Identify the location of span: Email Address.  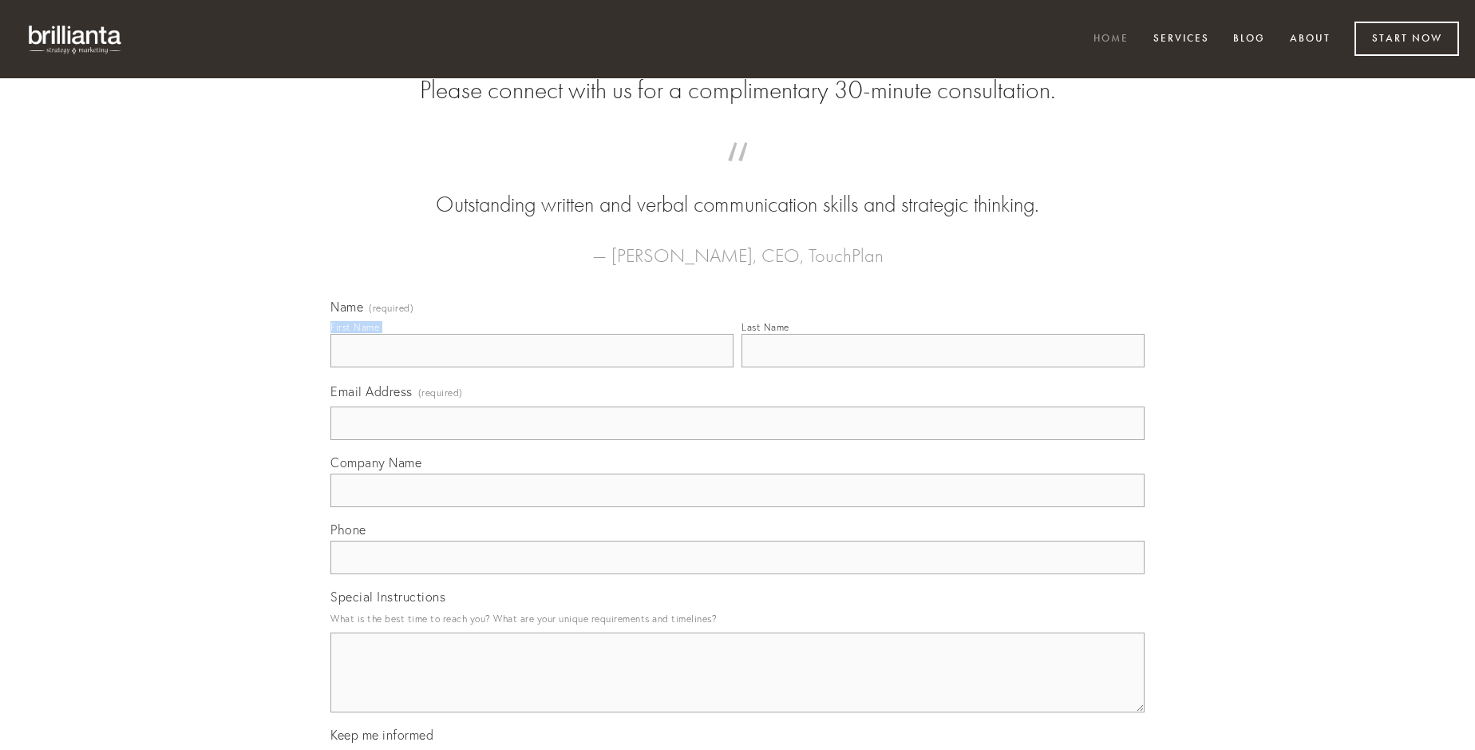
(371, 391).